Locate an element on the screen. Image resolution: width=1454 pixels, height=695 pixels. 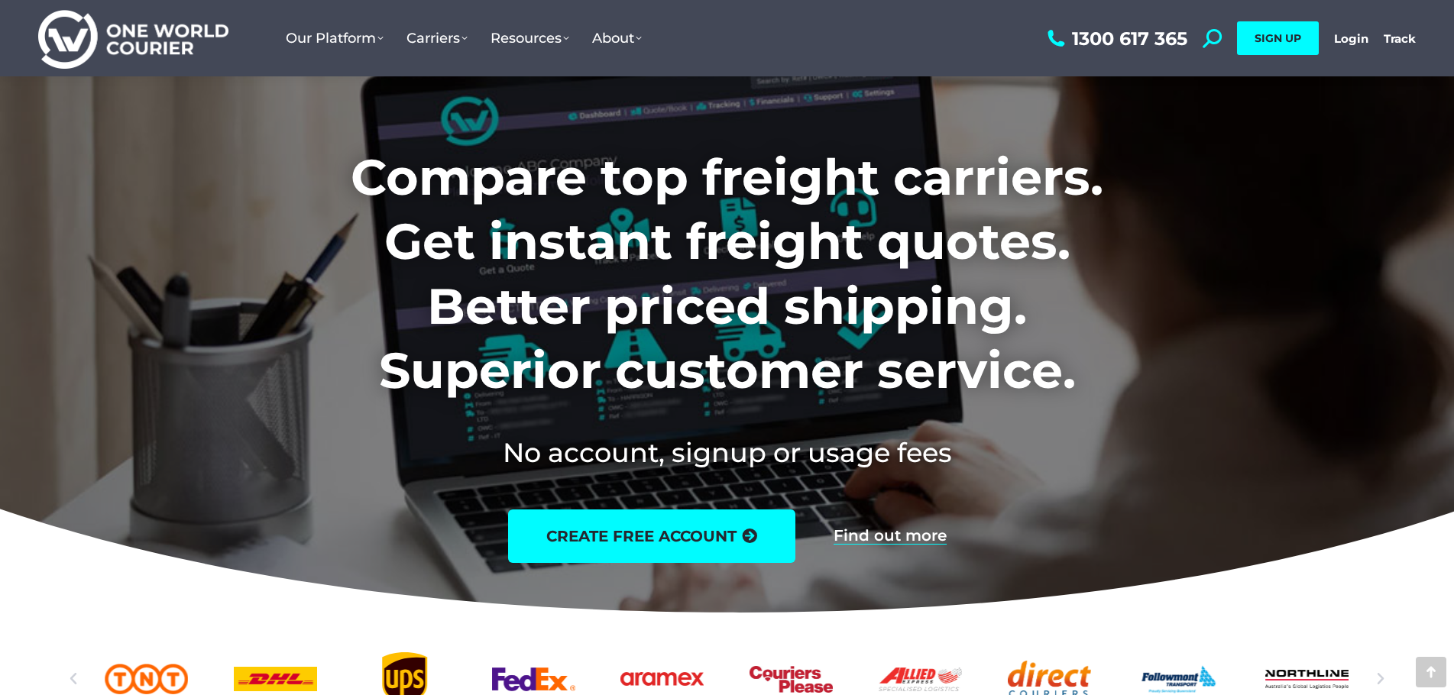
span: About is located at coordinates (617, 38).